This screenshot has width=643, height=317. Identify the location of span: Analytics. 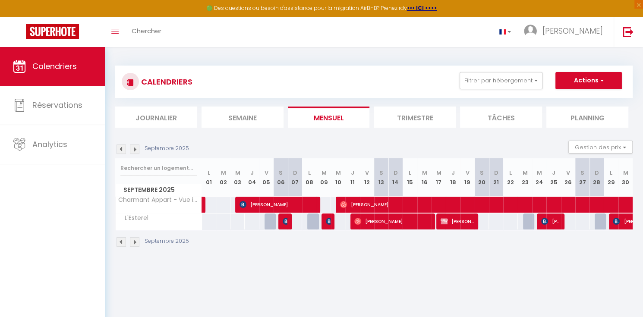
(50, 144).